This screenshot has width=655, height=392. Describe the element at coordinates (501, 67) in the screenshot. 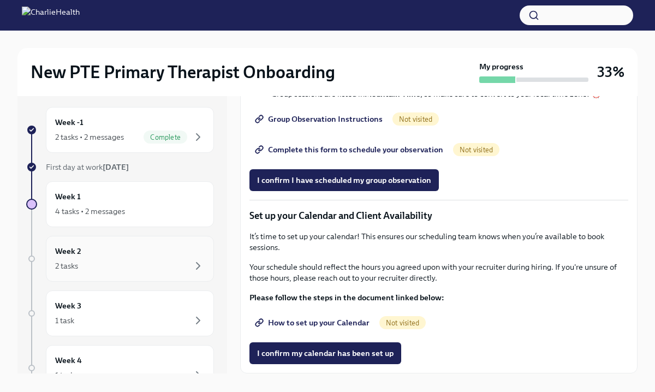

I see `strong: My progress` at that location.